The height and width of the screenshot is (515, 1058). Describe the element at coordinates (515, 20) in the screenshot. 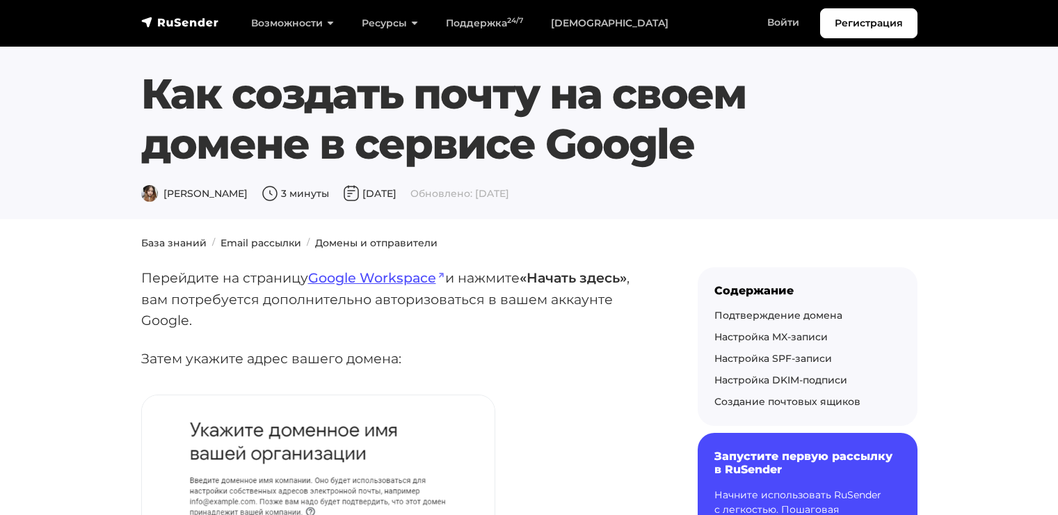

I see `sup: 24/7` at that location.